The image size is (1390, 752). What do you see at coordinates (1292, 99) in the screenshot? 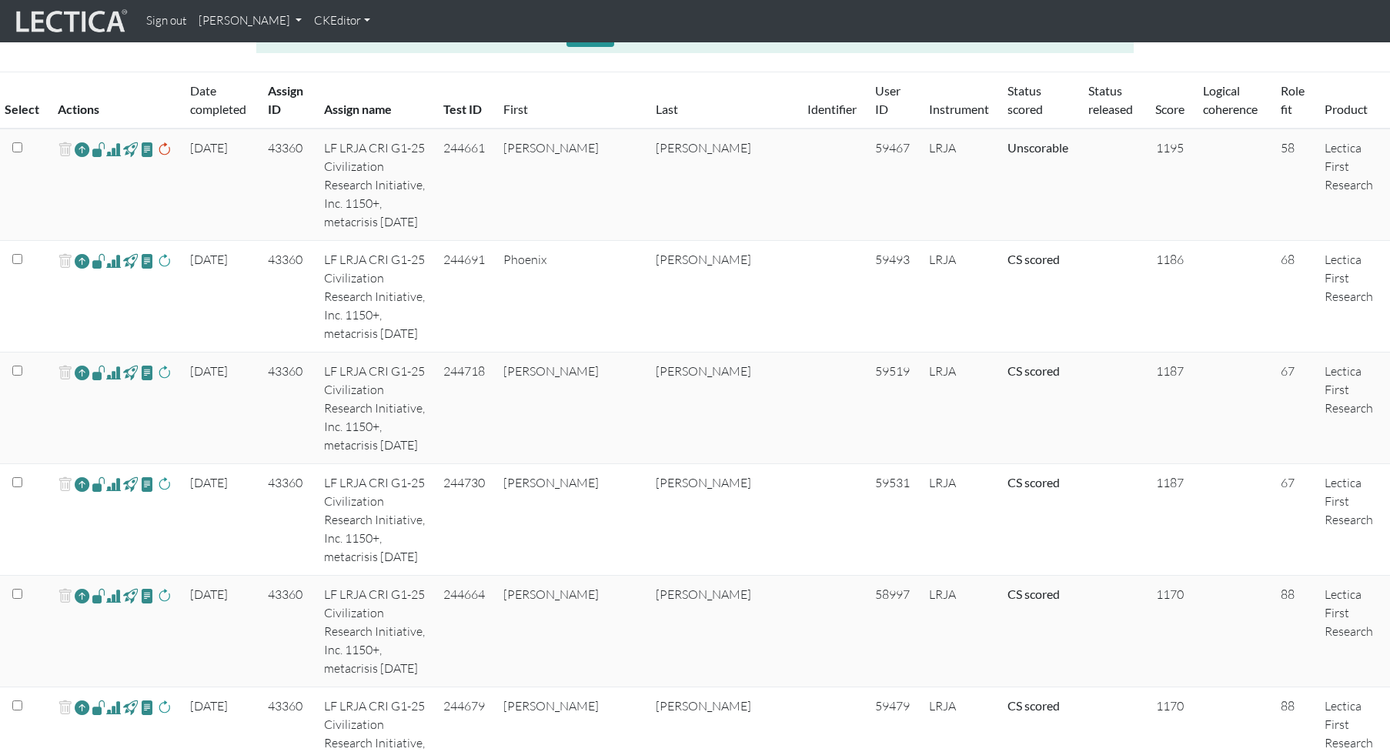
I see `a: Role fit` at bounding box center [1292, 99].